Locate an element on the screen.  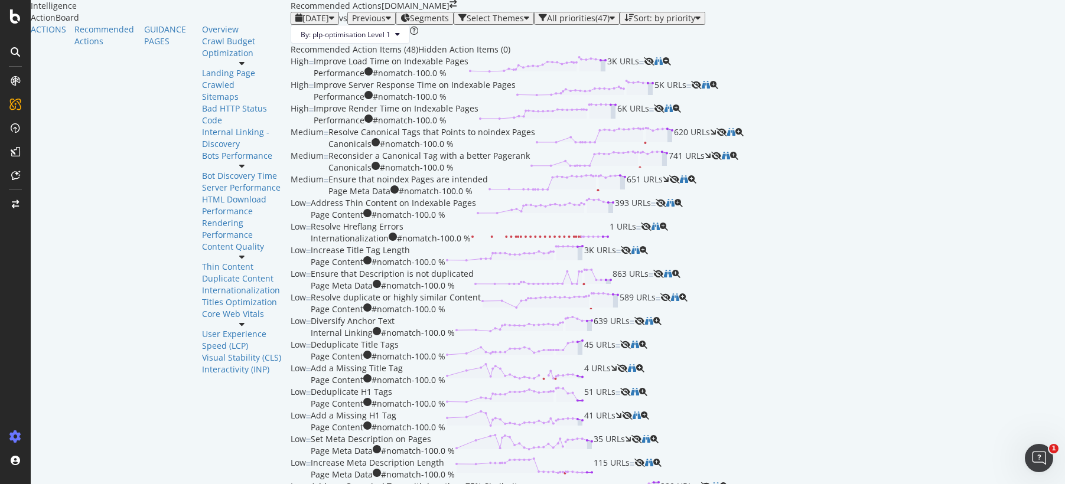
span: 741 URLs is located at coordinates (686, 162).